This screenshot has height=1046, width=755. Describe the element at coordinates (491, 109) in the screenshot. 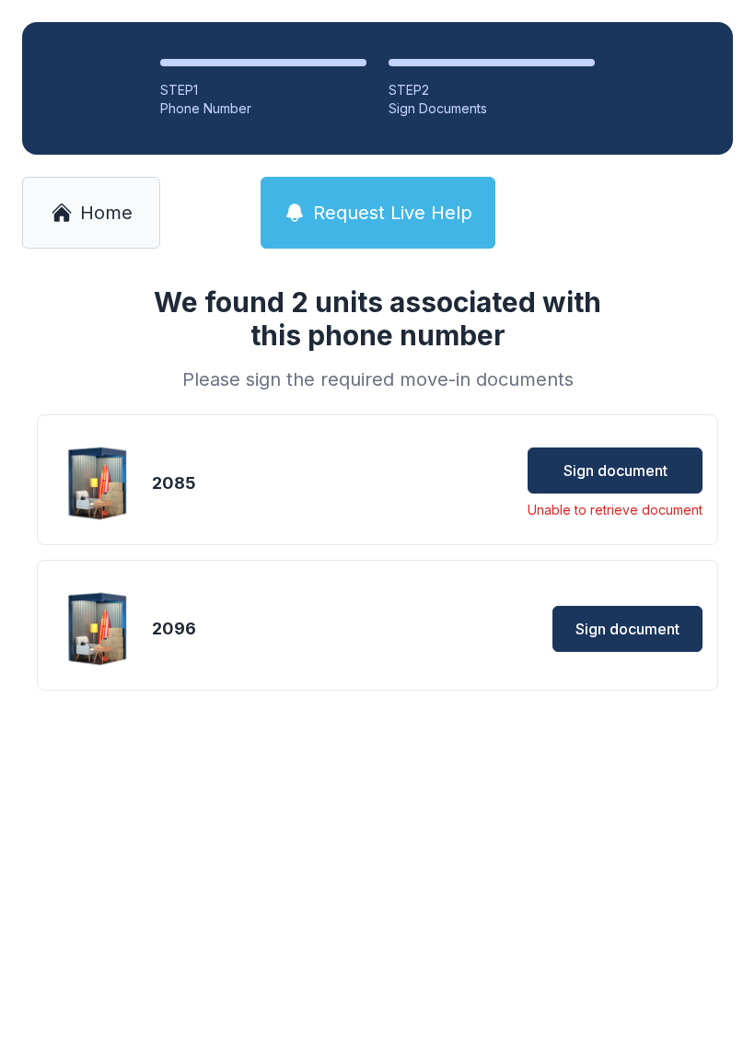

I see `div: Sign Documents` at that location.